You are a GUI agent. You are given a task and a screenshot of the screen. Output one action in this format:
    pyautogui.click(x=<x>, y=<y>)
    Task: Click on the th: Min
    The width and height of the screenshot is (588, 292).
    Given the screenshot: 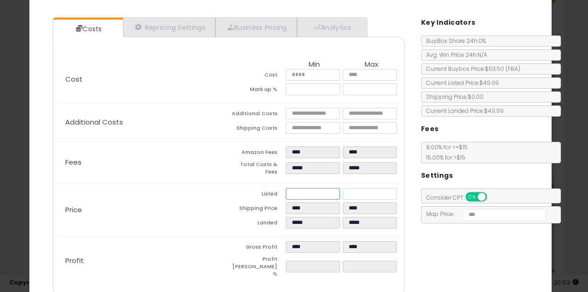 What is the action you would take?
    pyautogui.click(x=314, y=65)
    